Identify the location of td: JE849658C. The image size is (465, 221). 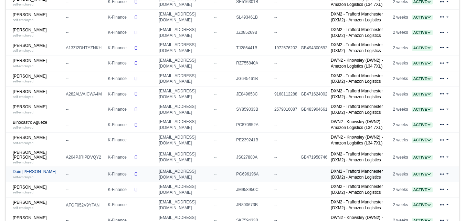
(254, 94).